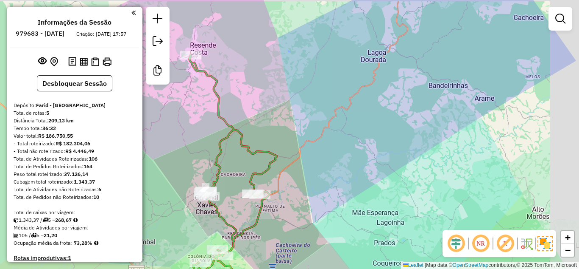 This screenshot has height=269, width=579. I want to click on span: Ocupação média da frota:, so click(43, 242).